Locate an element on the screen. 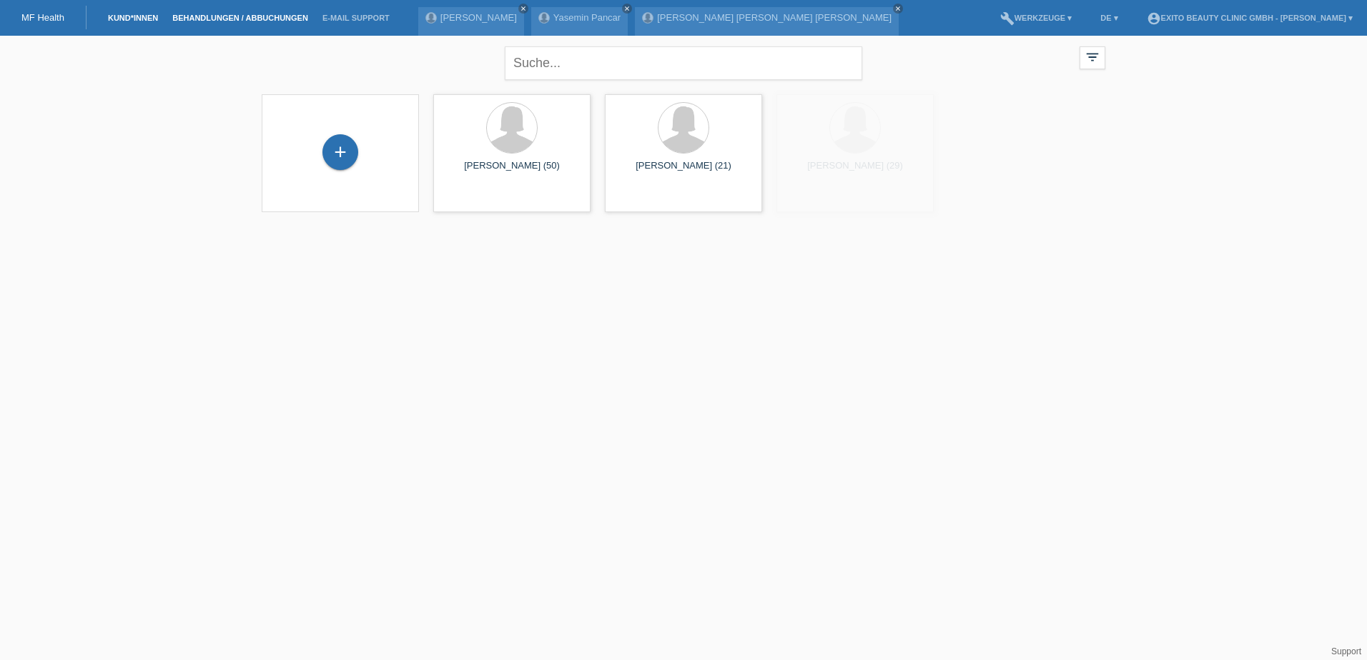 This screenshot has width=1367, height=660. div: Kund*in hinzufügen is located at coordinates (340, 152).